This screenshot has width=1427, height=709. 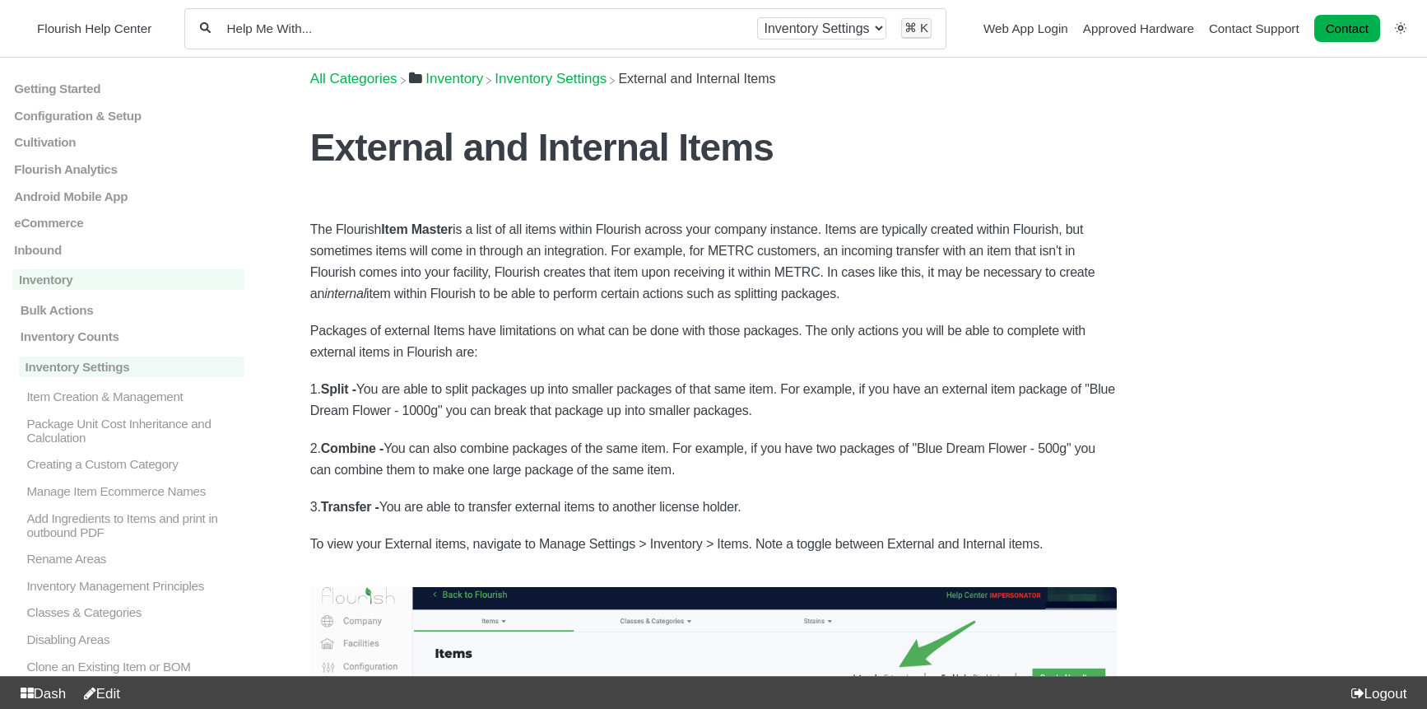 I want to click on a: Inventory Counts, so click(x=128, y=336).